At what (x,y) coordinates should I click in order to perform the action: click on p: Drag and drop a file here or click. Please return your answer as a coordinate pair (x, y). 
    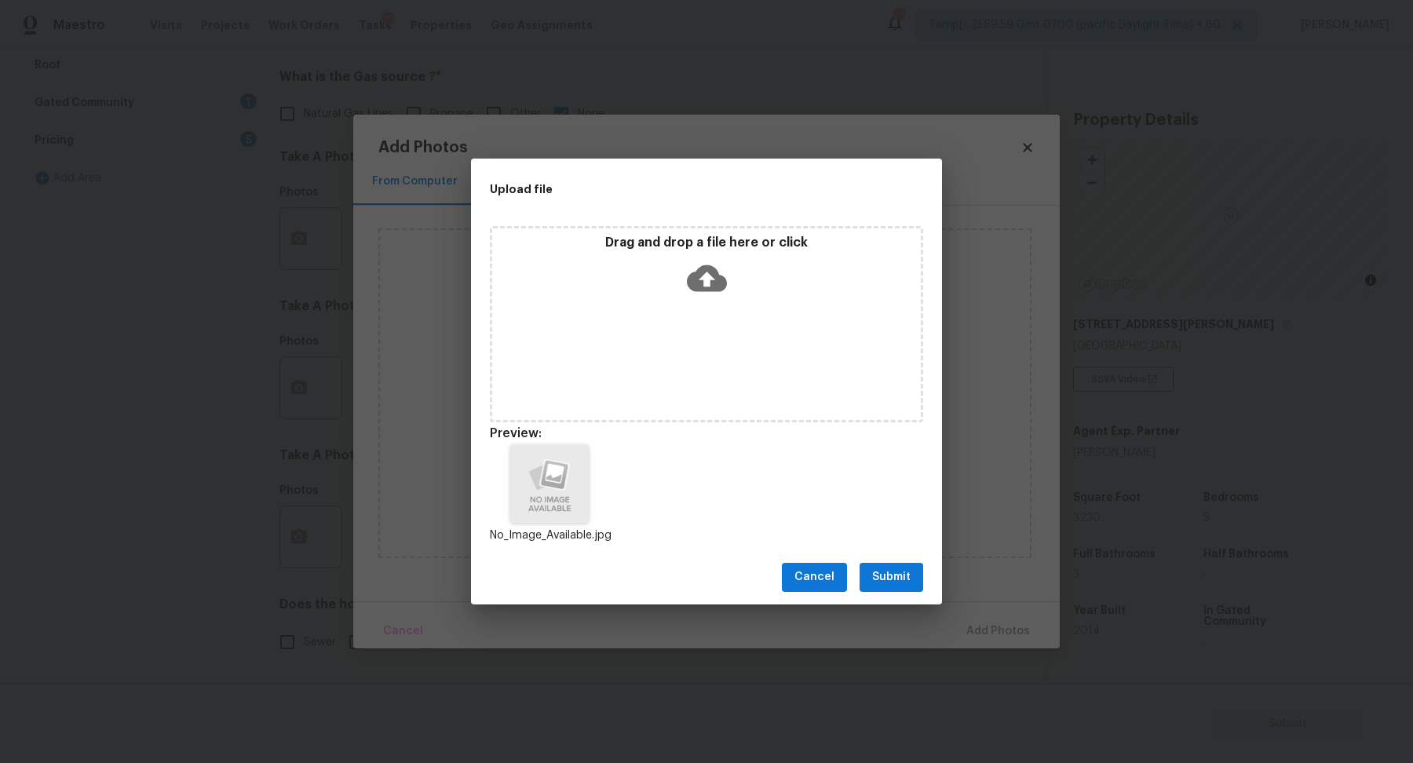
    Looking at the image, I should click on (707, 243).